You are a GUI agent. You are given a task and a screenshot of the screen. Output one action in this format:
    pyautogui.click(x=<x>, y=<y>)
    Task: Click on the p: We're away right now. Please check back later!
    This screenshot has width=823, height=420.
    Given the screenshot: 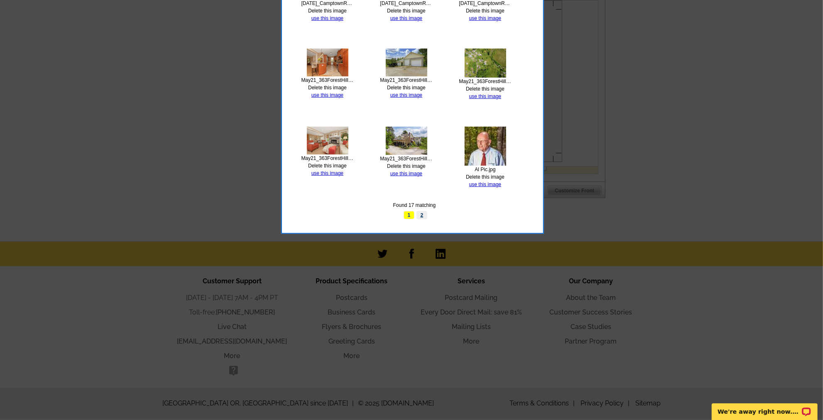 What is the action you would take?
    pyautogui.click(x=53, y=18)
    